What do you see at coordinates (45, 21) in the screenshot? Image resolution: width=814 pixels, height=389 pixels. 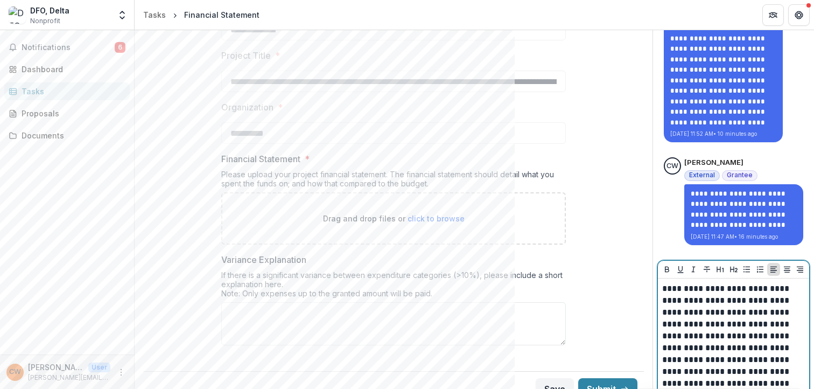 I see `span: Nonprofit` at bounding box center [45, 21].